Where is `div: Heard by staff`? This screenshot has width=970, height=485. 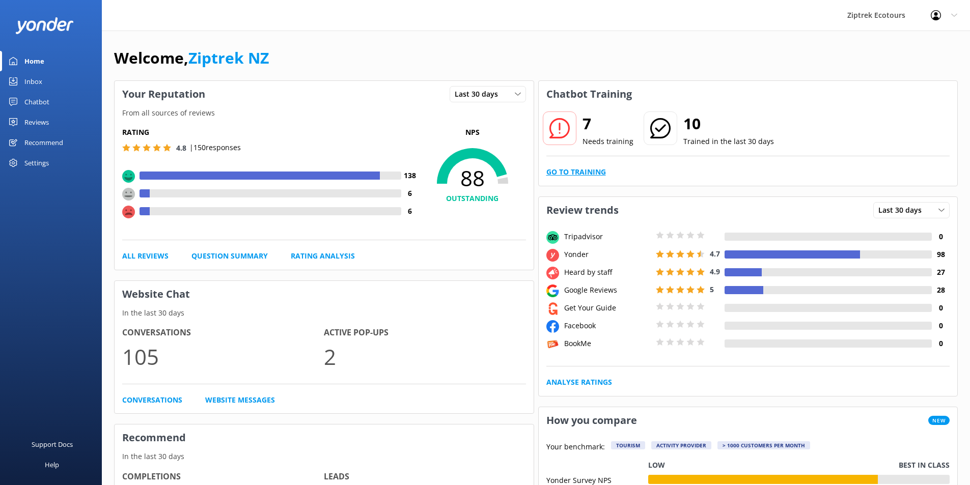
div: Heard by staff is located at coordinates (607, 272).